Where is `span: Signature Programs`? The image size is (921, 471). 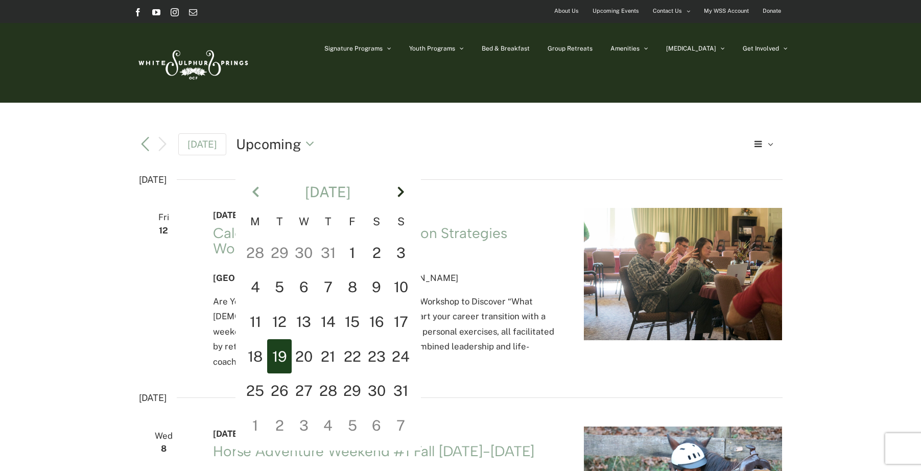 span: Signature Programs is located at coordinates (353, 49).